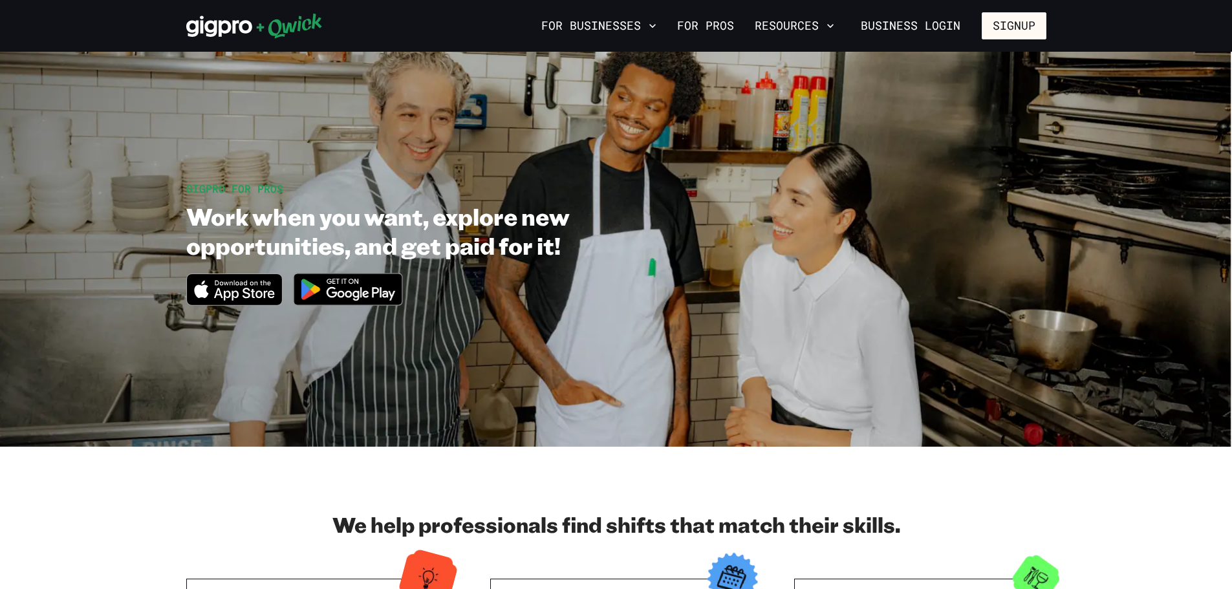 Image resolution: width=1232 pixels, height=589 pixels. I want to click on a: Download on the App Store, so click(235, 301).